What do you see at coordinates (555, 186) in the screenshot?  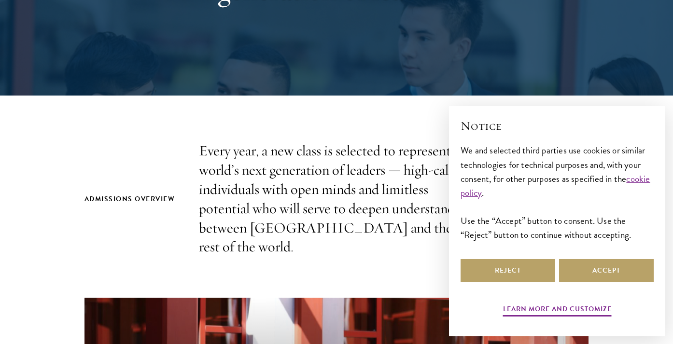 I see `a: cookie policy` at bounding box center [555, 186].